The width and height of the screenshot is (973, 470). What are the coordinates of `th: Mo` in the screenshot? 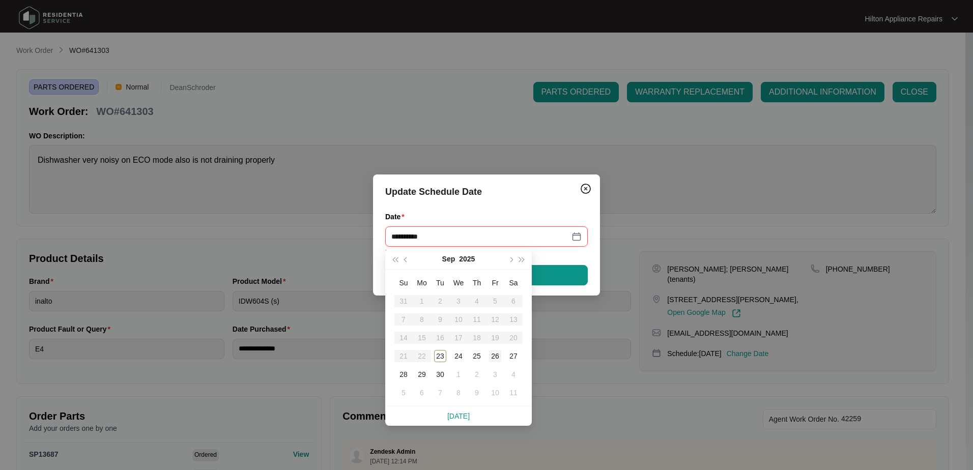 It's located at (422, 283).